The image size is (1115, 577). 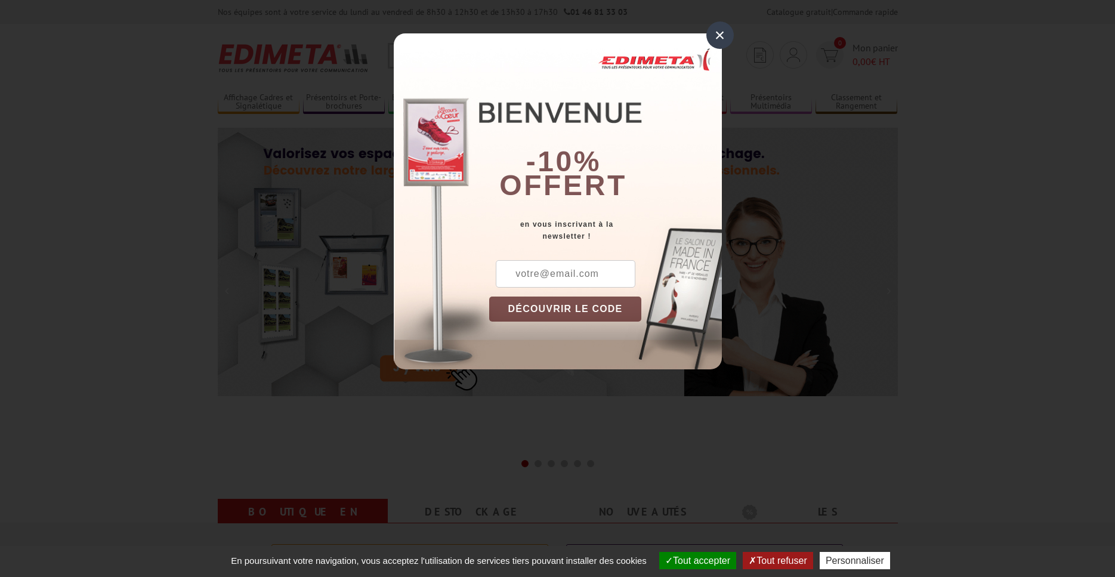 I want to click on button: Tout refuser, so click(x=778, y=560).